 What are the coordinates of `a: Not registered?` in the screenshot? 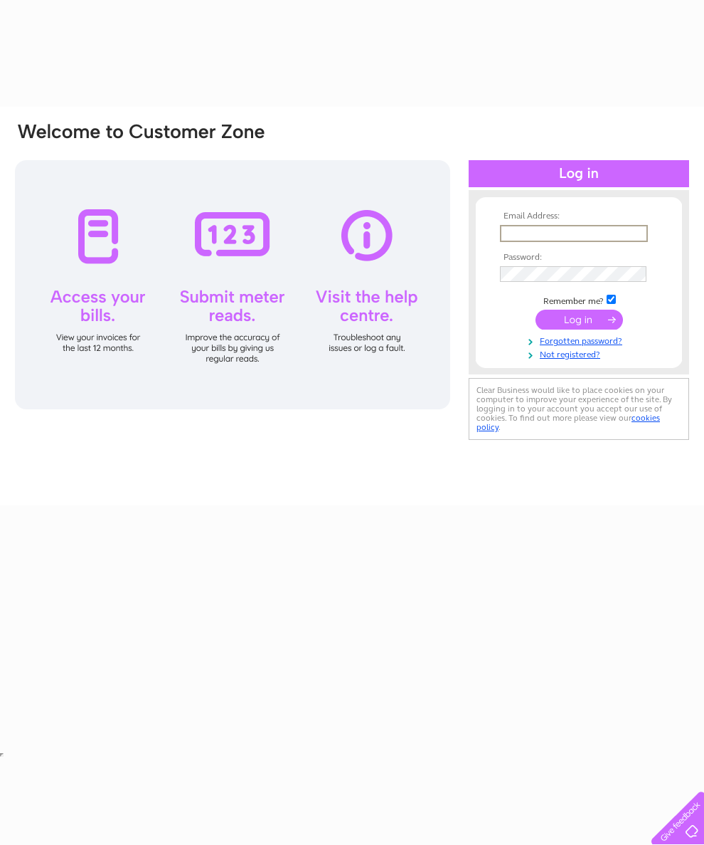 It's located at (581, 353).